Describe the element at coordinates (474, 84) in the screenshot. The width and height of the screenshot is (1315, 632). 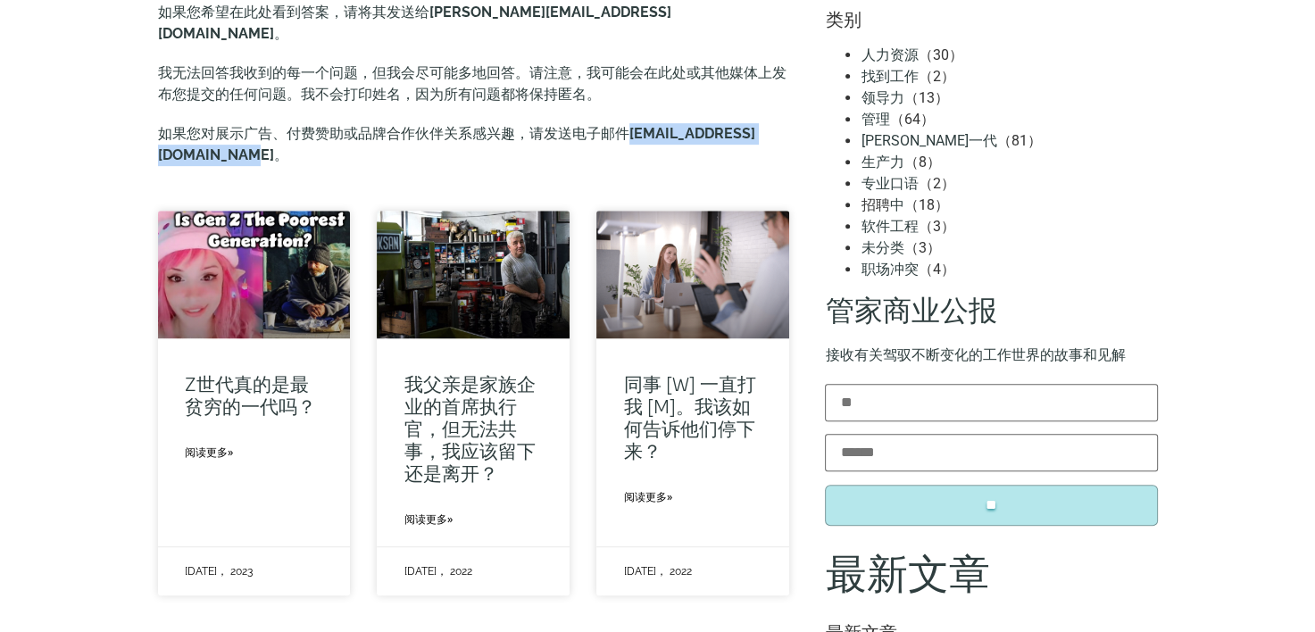
I see `p: 我无法回答我收到的每一个问题，但我会尽可能多地回答。请注意，我可能会在此处或其他媒体上发布您提交的任何问题。我不会打印姓名，因为所有问题都将保持匿名。` at that location.